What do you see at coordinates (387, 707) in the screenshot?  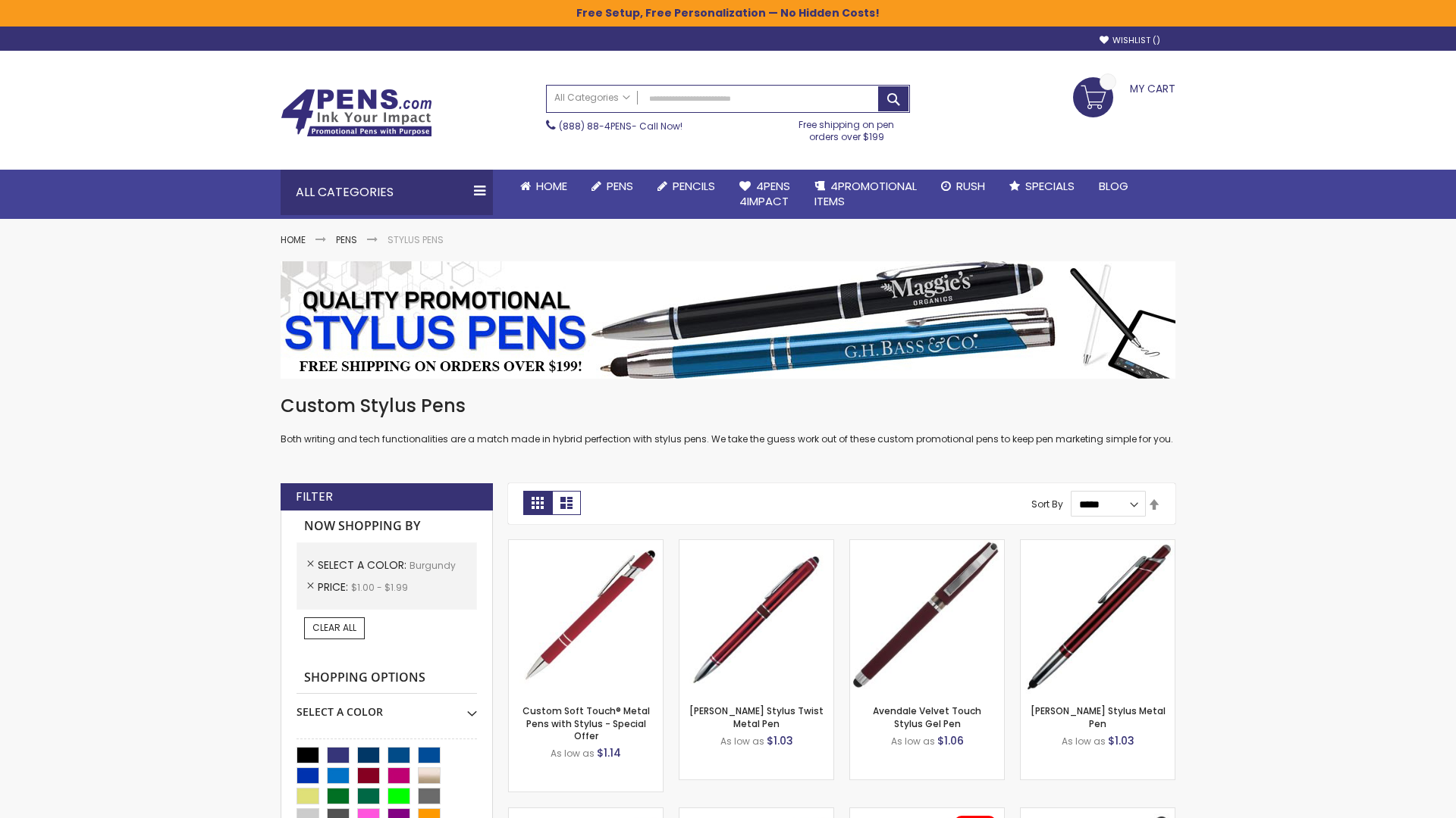 I see `div: Select A Color` at bounding box center [387, 707].